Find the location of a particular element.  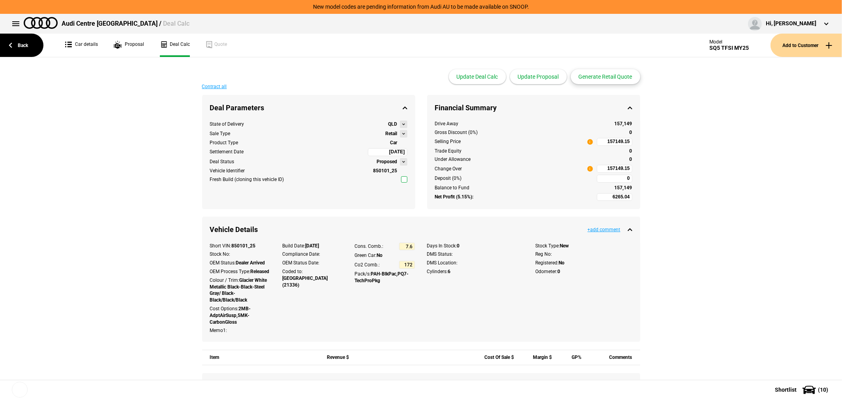

button: Contract all is located at coordinates (214, 86).